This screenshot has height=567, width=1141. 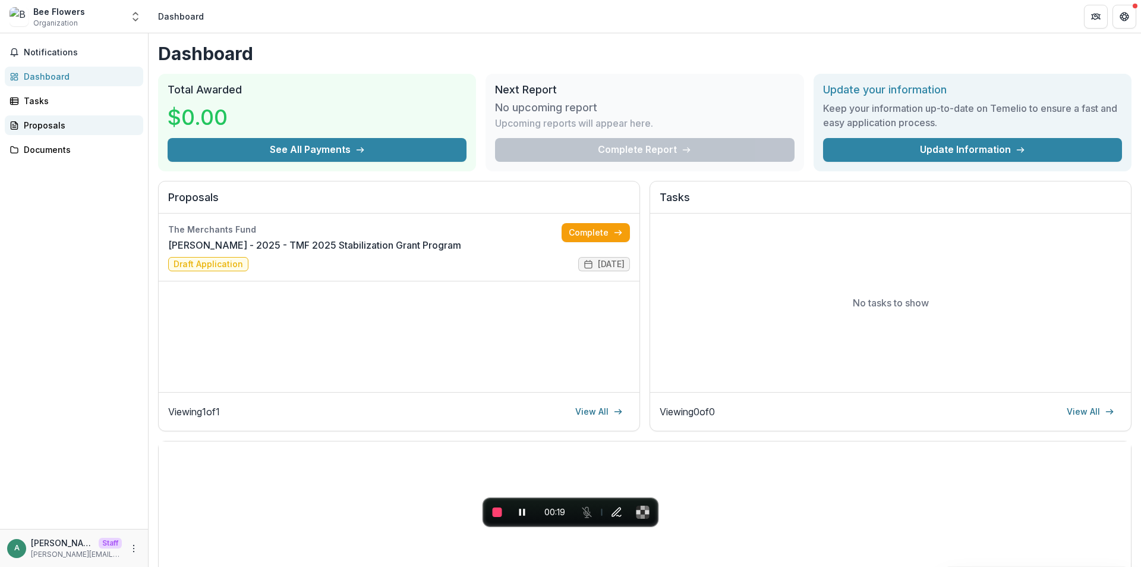 I want to click on h1: Dashboard, so click(x=645, y=54).